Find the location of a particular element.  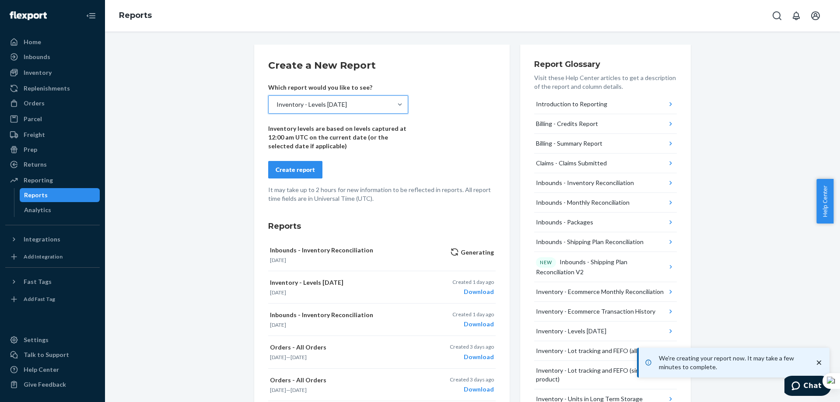

p: It may take up to 2 hours for new information to be reflected in reports. All report time fields ... is located at coordinates (382, 194).